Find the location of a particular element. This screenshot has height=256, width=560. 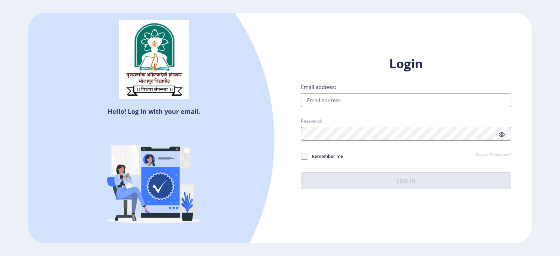

input: Email address is located at coordinates (406, 100).